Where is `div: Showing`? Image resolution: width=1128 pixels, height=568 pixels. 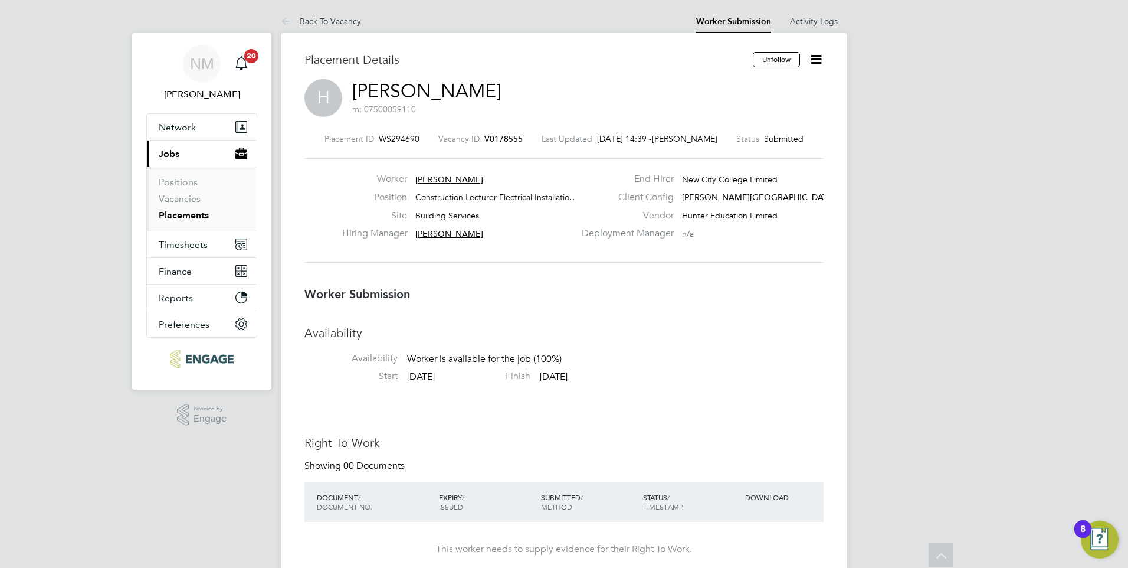 div: Showing is located at coordinates (356, 465).